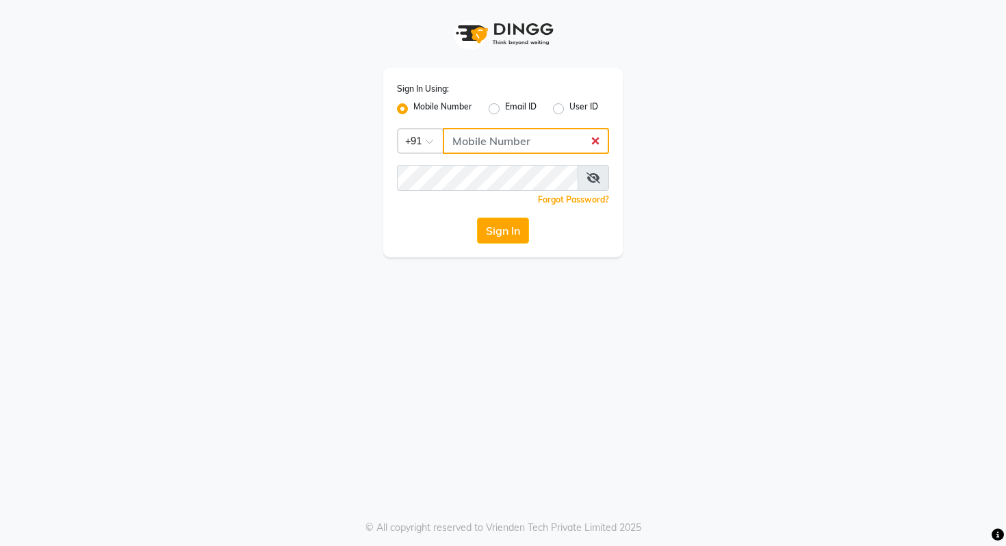 This screenshot has width=1006, height=546. What do you see at coordinates (503, 231) in the screenshot?
I see `button: Sign In` at bounding box center [503, 231].